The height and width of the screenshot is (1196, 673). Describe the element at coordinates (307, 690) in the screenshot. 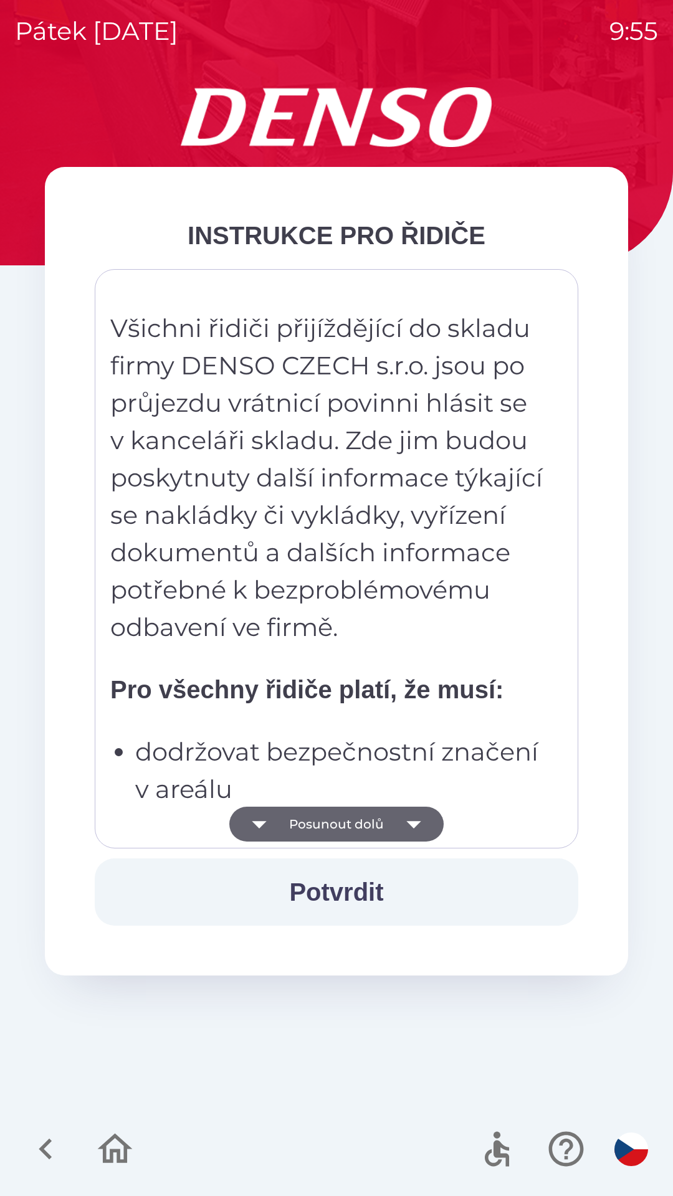

I see `strong: Pro všechny řidiče platí, že musí:` at that location.